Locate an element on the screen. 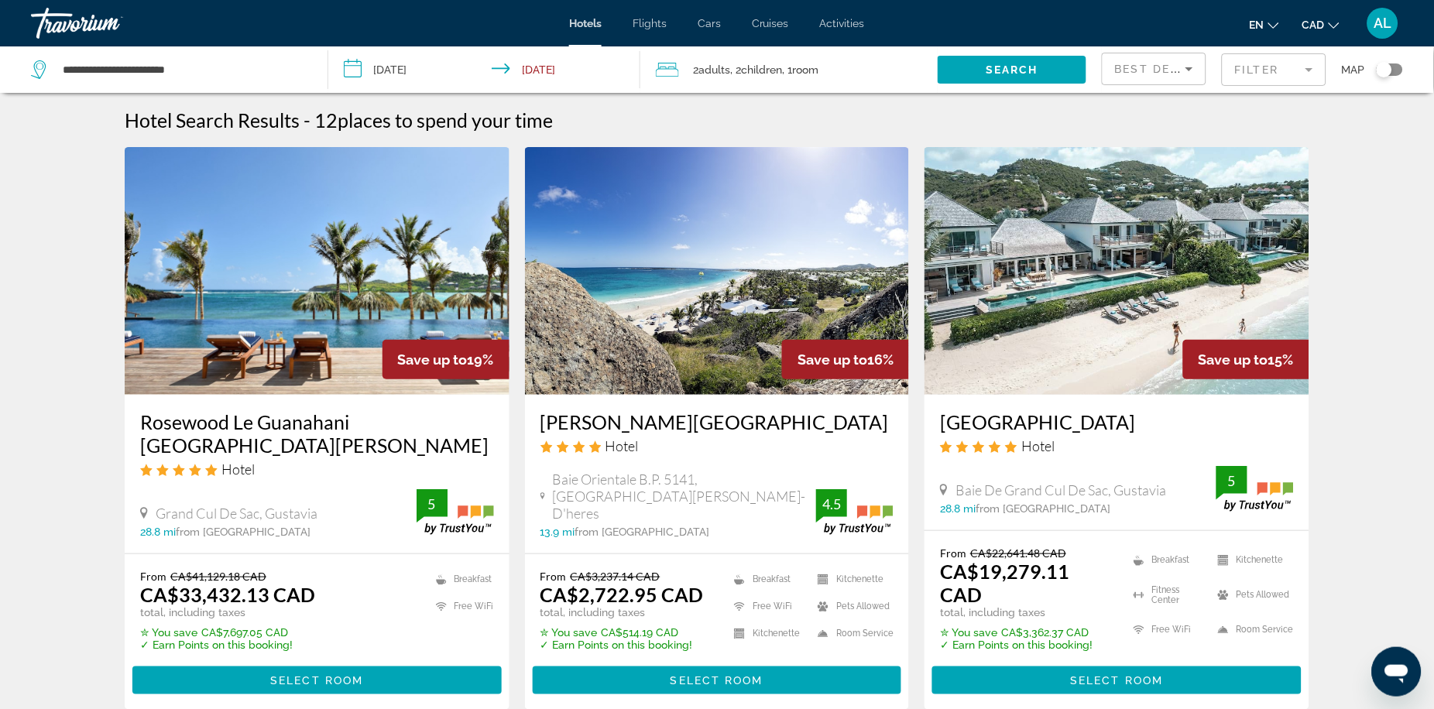 This screenshot has height=709, width=1434. button: Change currency is located at coordinates (1321, 24).